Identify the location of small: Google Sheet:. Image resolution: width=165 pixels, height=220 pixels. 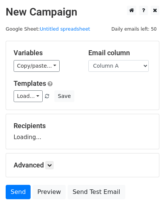
(48, 29).